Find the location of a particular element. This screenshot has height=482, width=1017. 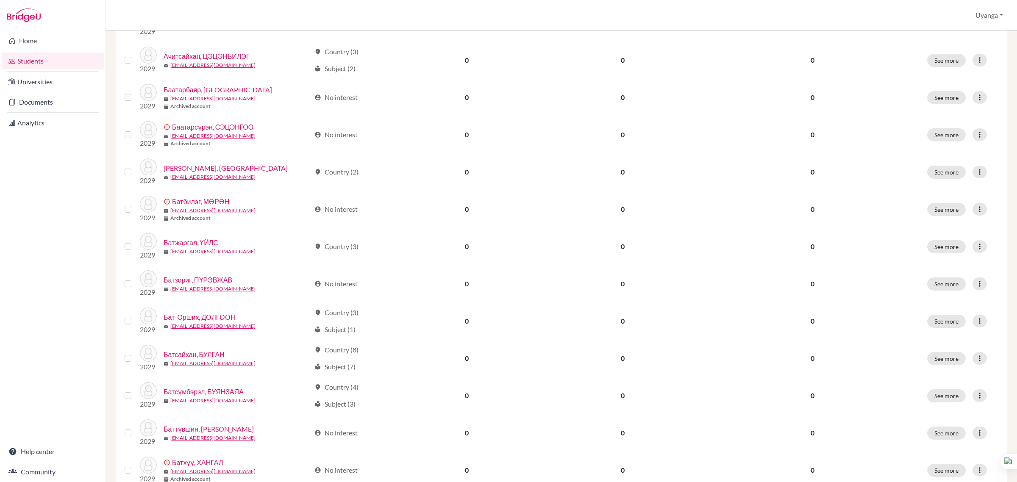

div: Country (8) is located at coordinates (336, 350).